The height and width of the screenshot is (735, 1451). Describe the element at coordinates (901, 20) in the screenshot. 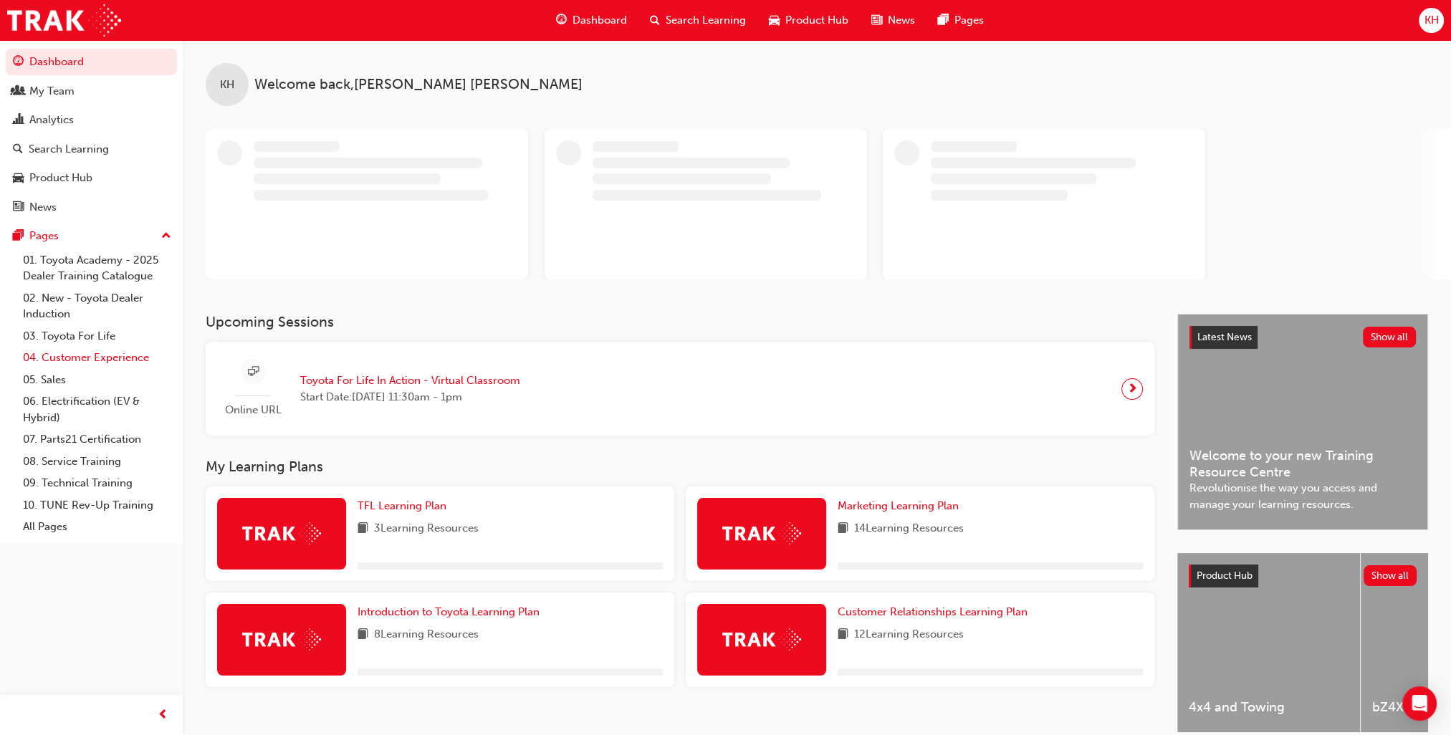

I see `span: News` at that location.